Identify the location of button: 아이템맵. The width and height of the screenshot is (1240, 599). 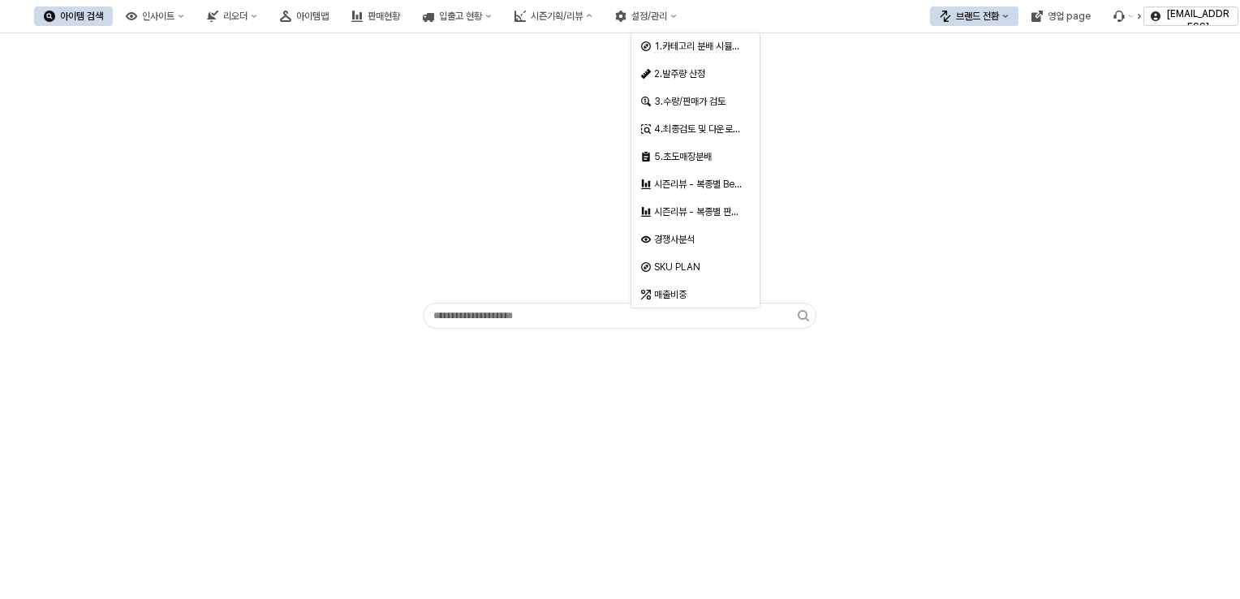
(304, 16).